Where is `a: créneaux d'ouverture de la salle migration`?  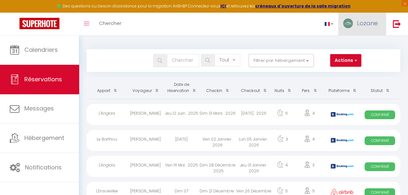
a: créneaux d'ouverture de la salle migration is located at coordinates (303, 6).